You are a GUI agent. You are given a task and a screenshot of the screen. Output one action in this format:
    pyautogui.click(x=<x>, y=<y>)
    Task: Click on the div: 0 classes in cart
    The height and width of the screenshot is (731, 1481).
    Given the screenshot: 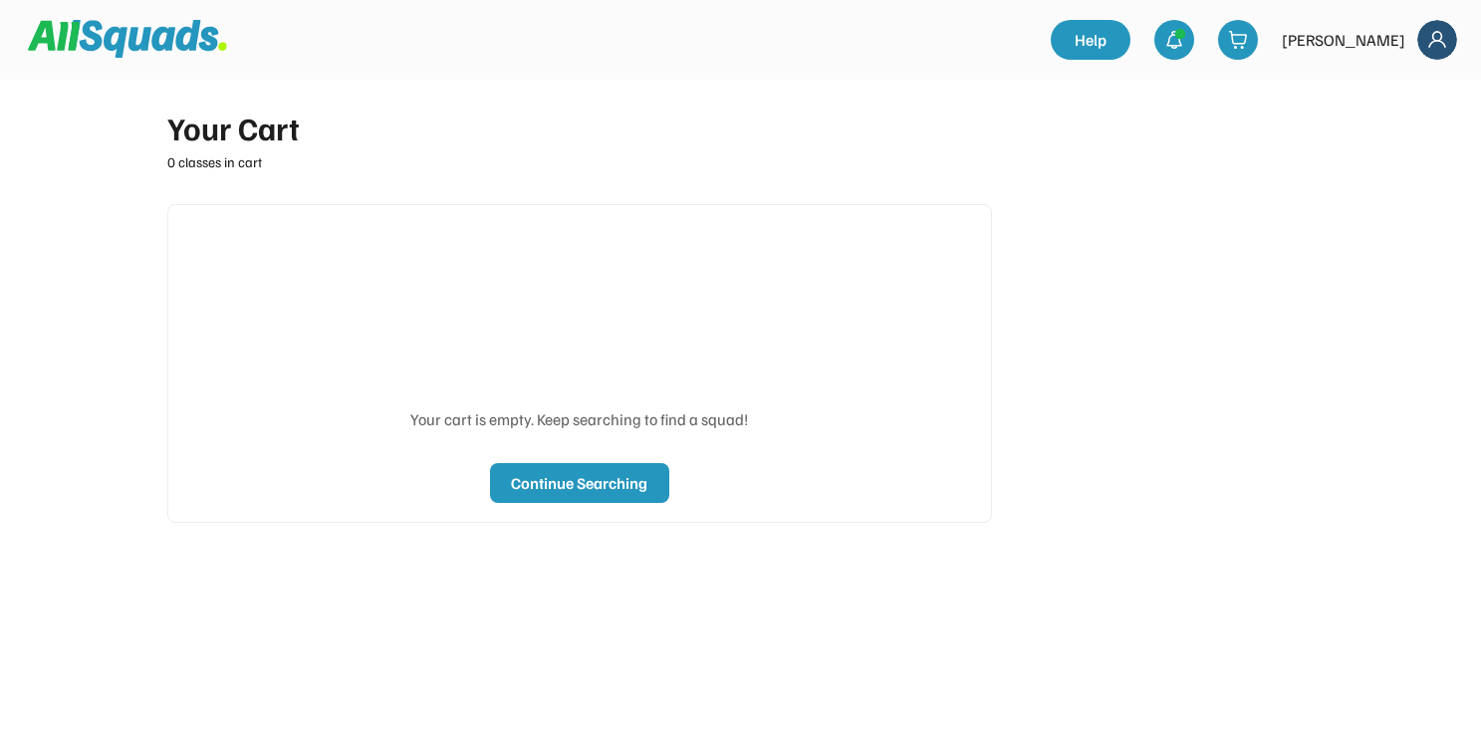 What is the action you would take?
    pyautogui.click(x=580, y=161)
    